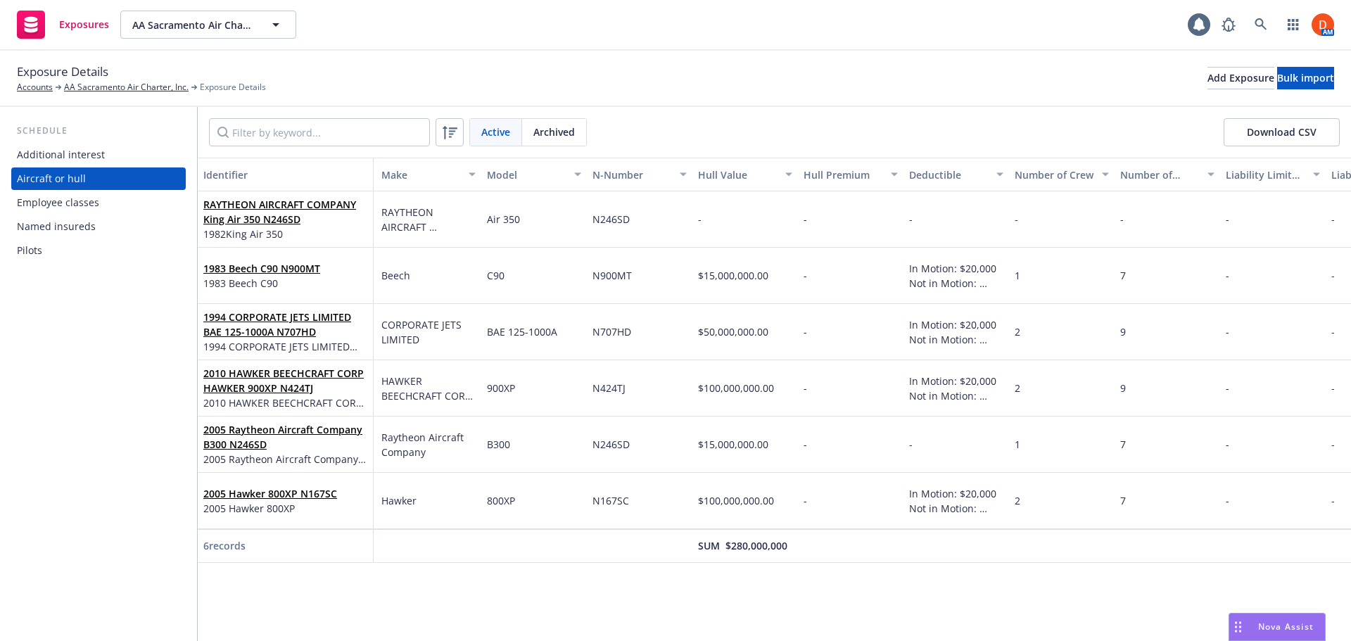 Image resolution: width=1351 pixels, height=641 pixels. Describe the element at coordinates (956, 174) in the screenshot. I see `button: Deductible` at that location.